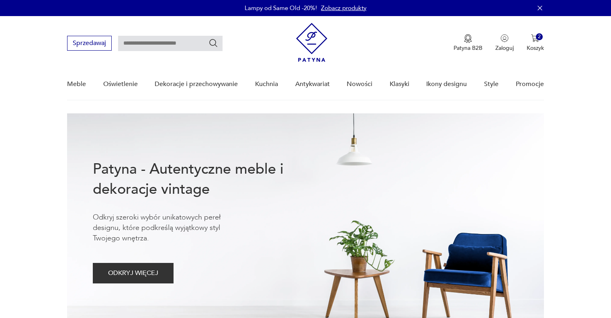 This screenshot has height=318, width=611. I want to click on a: Zobacz produkty, so click(343, 8).